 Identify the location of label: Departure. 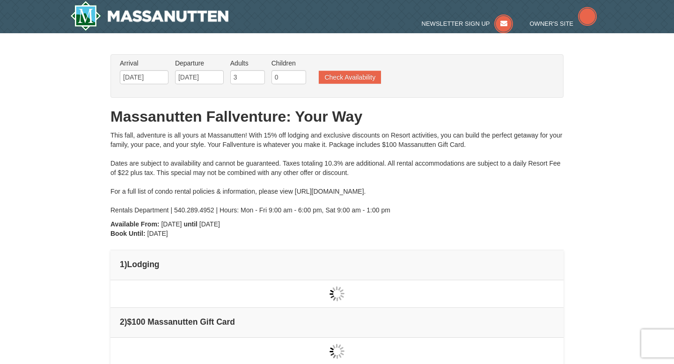
(199, 63).